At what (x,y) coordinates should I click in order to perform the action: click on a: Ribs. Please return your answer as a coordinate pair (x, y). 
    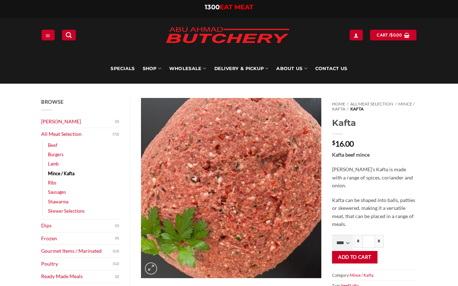
    Looking at the image, I should click on (52, 183).